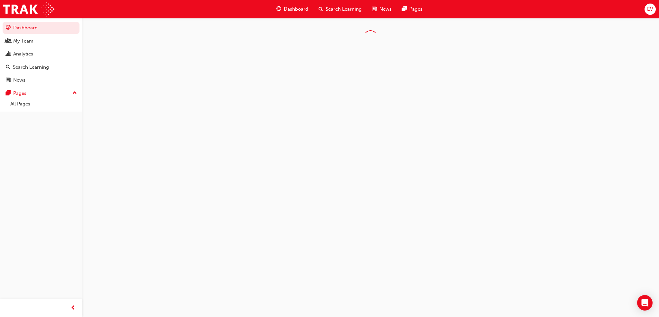  Describe the element at coordinates (8, 41) in the screenshot. I see `span: people-icon` at that location.